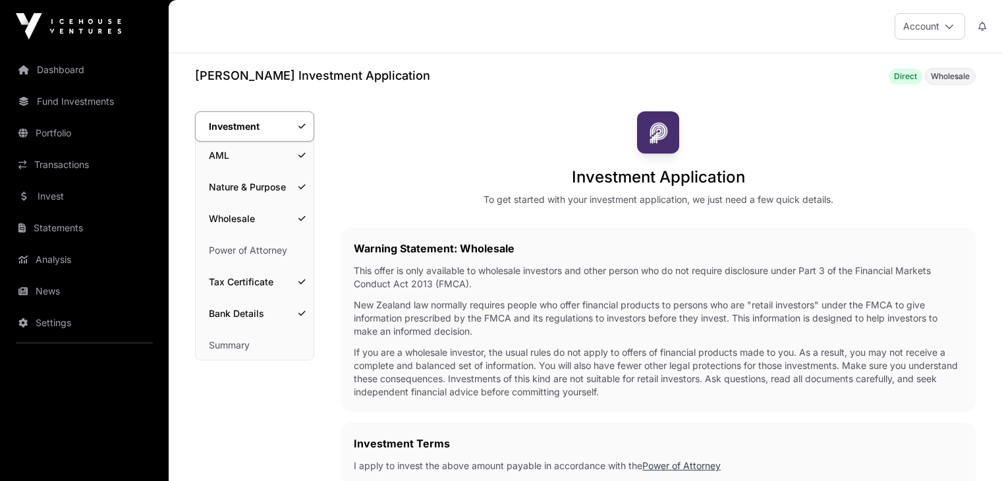 Image resolution: width=1002 pixels, height=481 pixels. What do you see at coordinates (254, 282) in the screenshot?
I see `a: Tax Certificate` at bounding box center [254, 282].